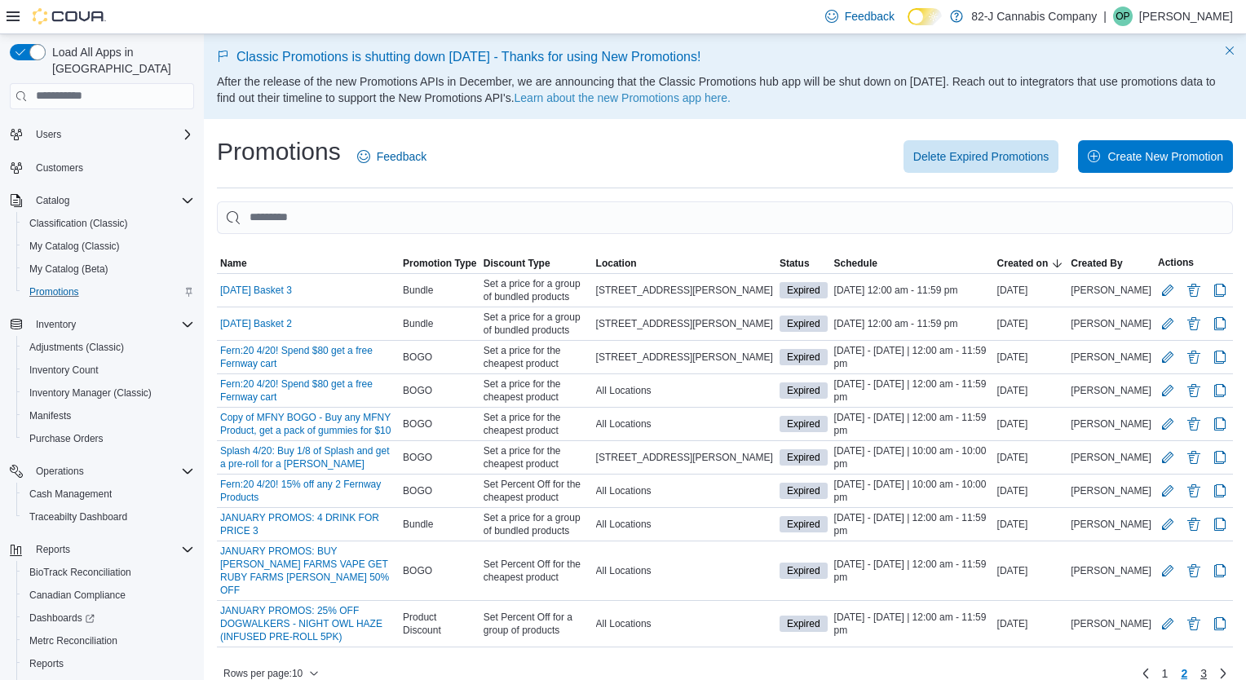  I want to click on button: My Catalog (Beta), so click(108, 269).